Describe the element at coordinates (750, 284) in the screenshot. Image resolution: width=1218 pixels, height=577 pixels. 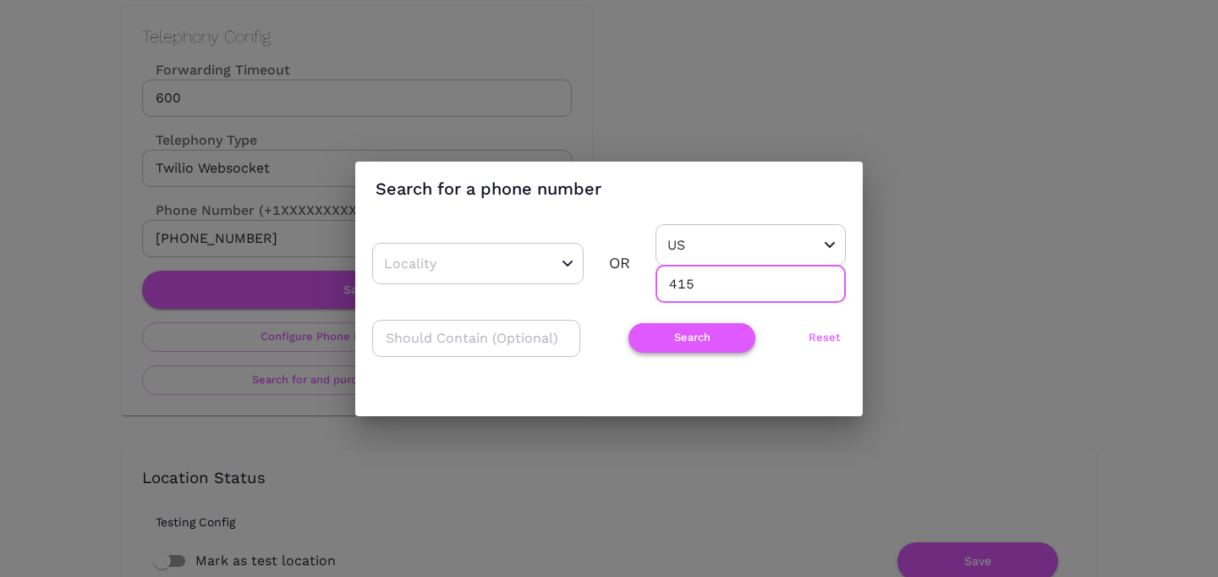
I see `input: Area Code` at that location.